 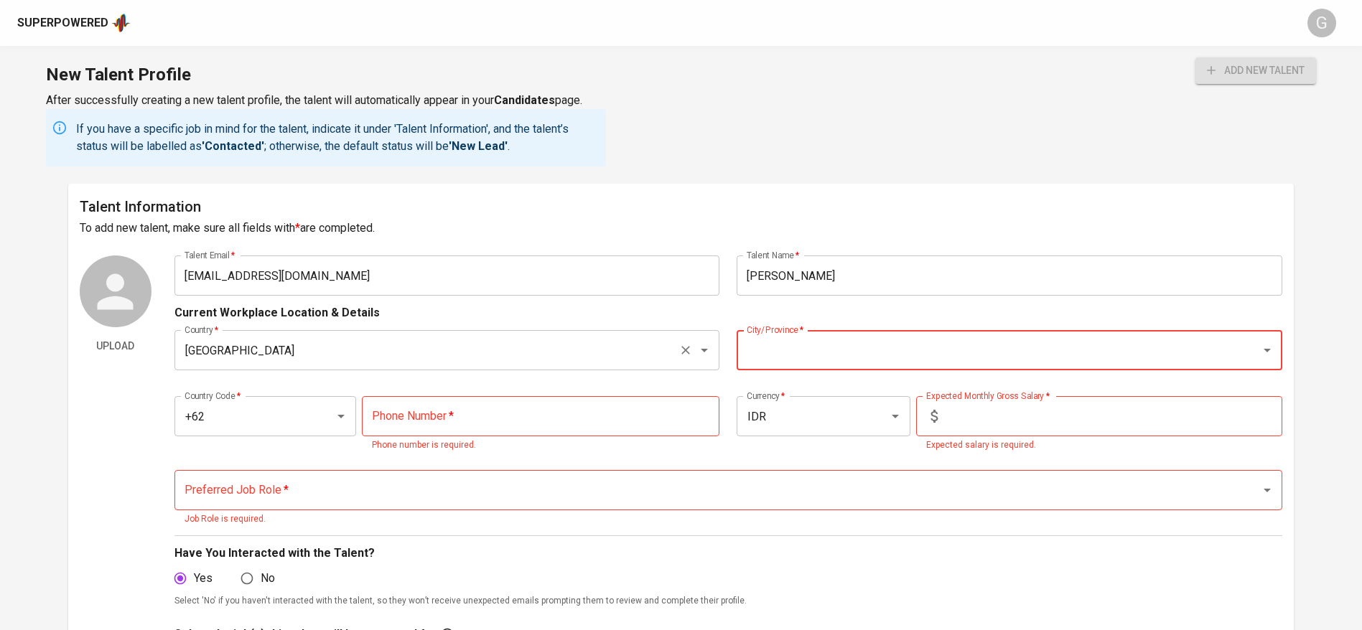 What do you see at coordinates (116, 346) in the screenshot?
I see `span: Upload` at bounding box center [116, 346].